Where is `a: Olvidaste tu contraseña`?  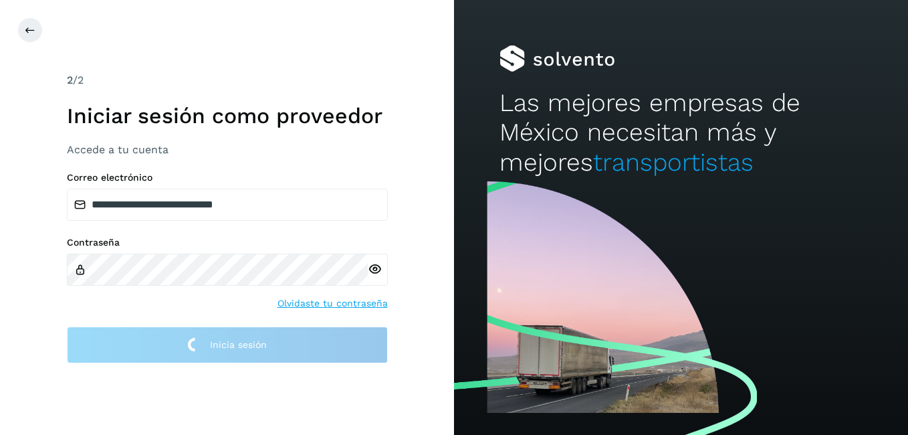
a: Olvidaste tu contraseña is located at coordinates (332, 303).